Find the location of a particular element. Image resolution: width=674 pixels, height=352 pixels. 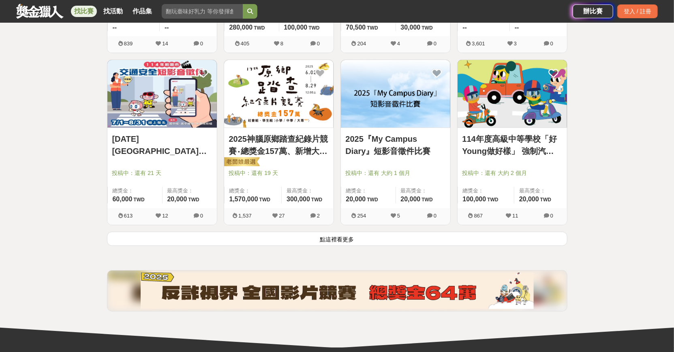

span: 14 is located at coordinates (165, 43).